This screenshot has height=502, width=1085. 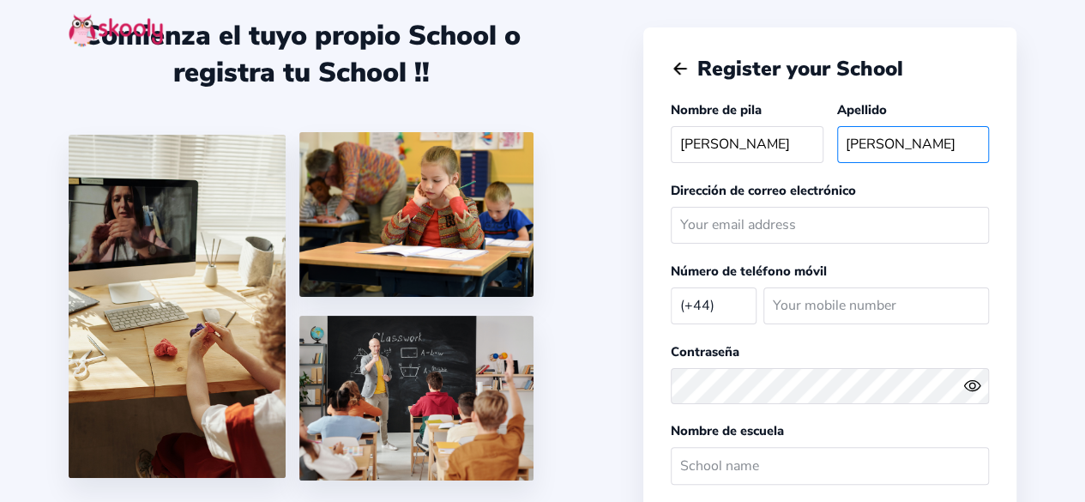 I want to click on input: Your mobile number, so click(x=876, y=305).